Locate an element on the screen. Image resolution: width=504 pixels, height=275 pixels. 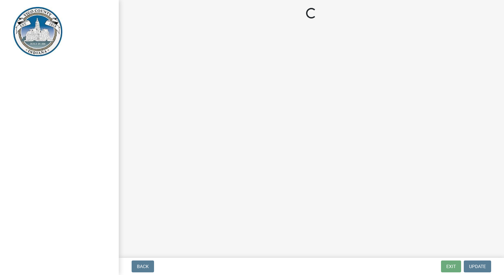
button: Exit is located at coordinates (451, 266).